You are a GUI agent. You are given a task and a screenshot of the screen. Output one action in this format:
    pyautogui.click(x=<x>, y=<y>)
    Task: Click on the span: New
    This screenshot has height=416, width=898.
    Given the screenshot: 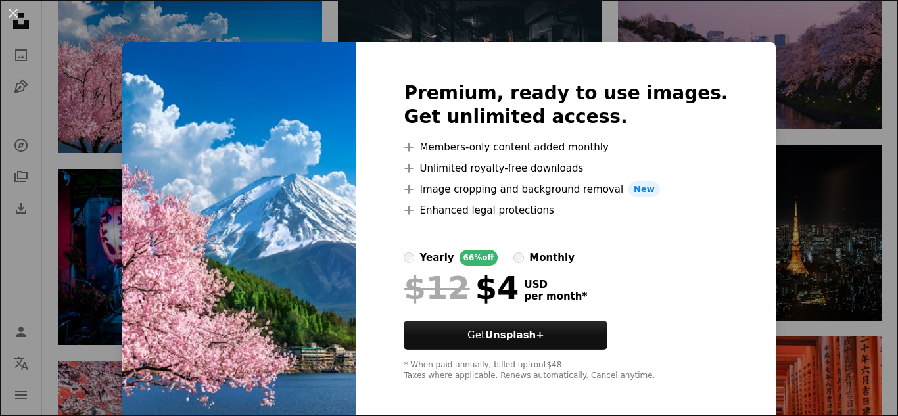 What is the action you would take?
    pyautogui.click(x=644, y=189)
    